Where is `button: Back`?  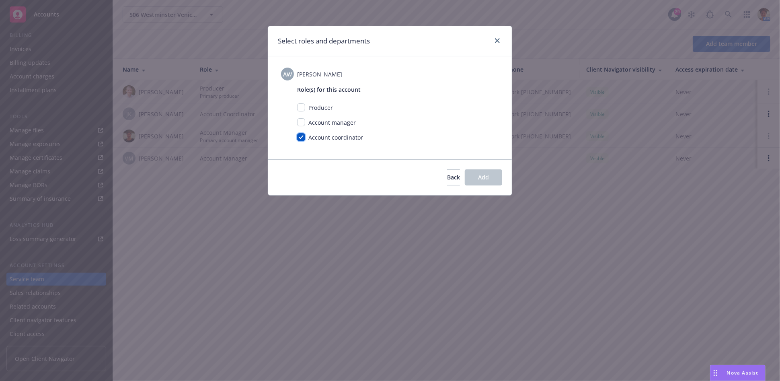 button: Back is located at coordinates (453, 177).